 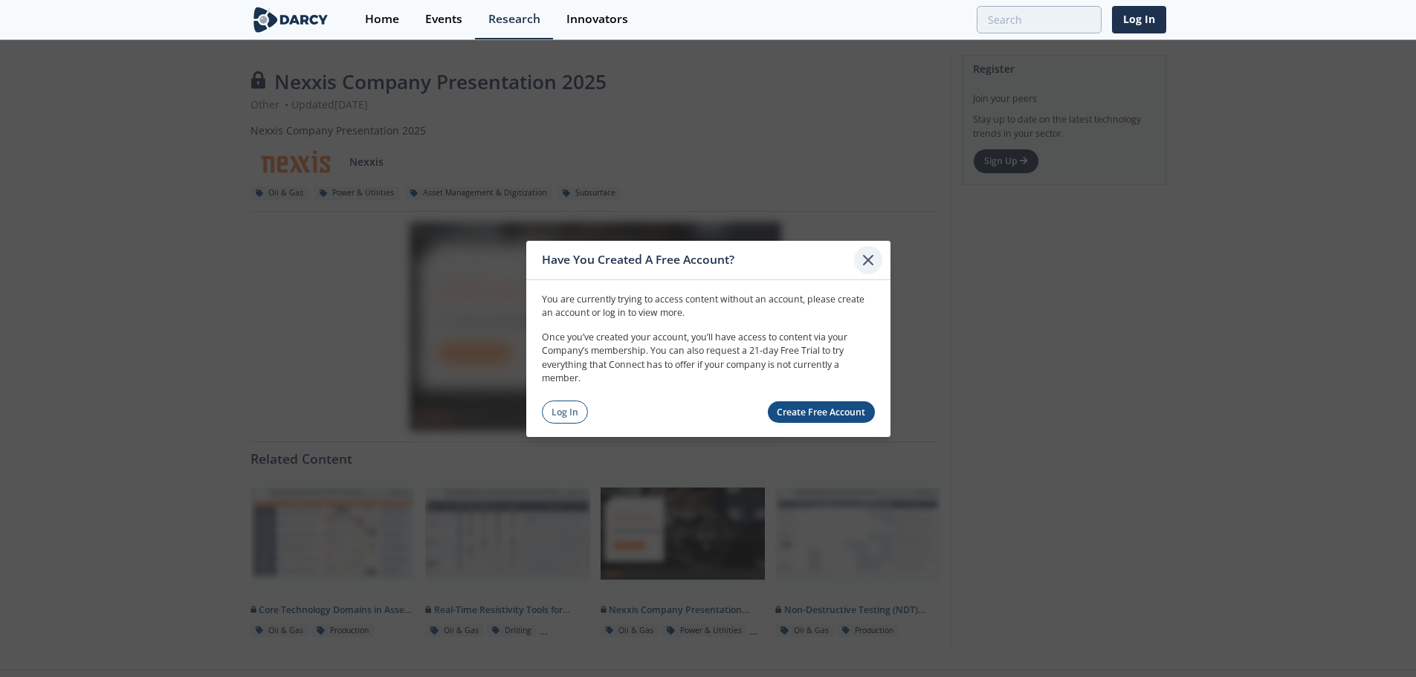 I want to click on img: logo-wide.svg, so click(x=291, y=19).